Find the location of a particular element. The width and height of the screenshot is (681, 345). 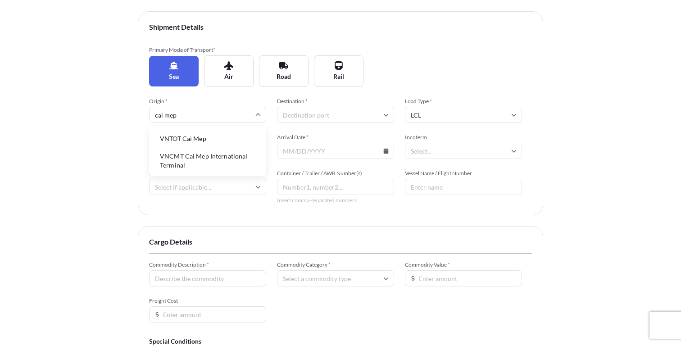

input: Destination port is located at coordinates (336, 115).